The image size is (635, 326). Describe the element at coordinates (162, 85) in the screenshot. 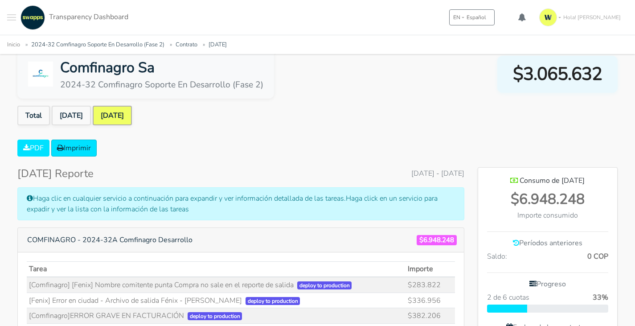

I see `div: 2024-32 Comfinagro Soporte En Desarrollo (Fase 2)` at that location.